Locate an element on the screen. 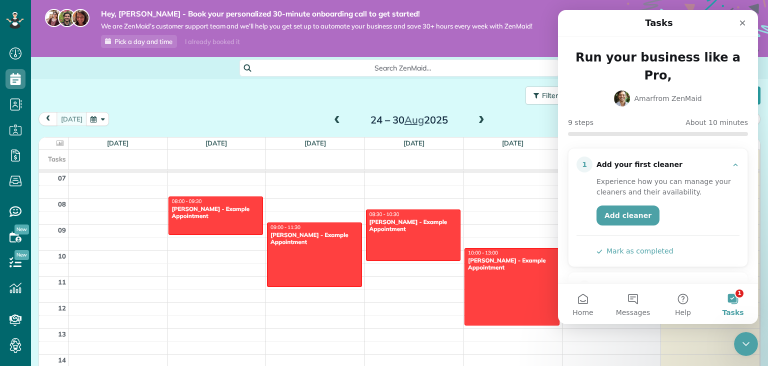 The height and width of the screenshot is (366, 768). span: Messages is located at coordinates (75, 302).